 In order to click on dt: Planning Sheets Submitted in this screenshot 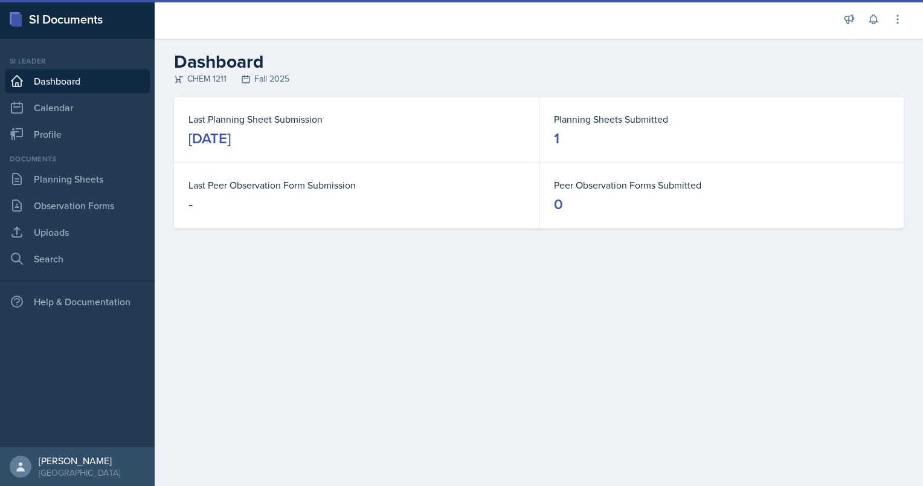, I will do `click(721, 119)`.